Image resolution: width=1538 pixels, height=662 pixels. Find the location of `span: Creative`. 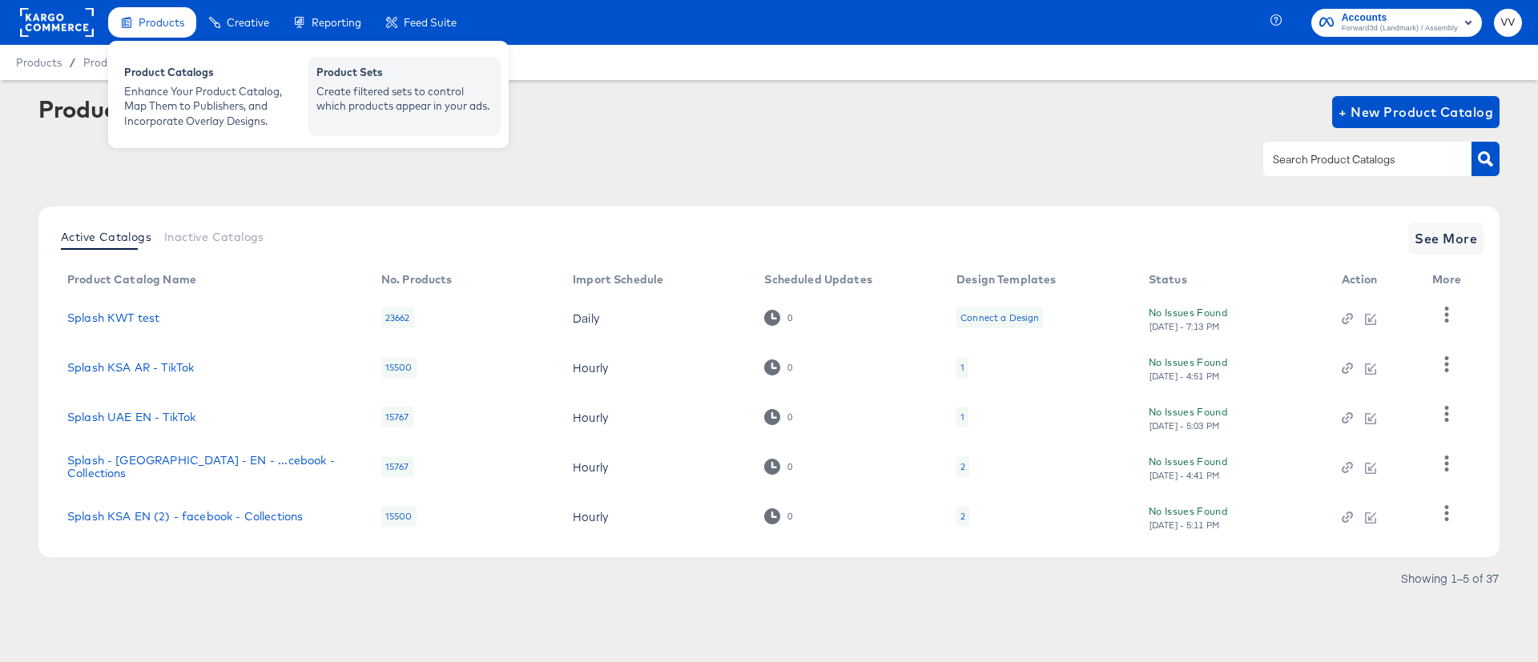

span: Creative is located at coordinates (247, 22).